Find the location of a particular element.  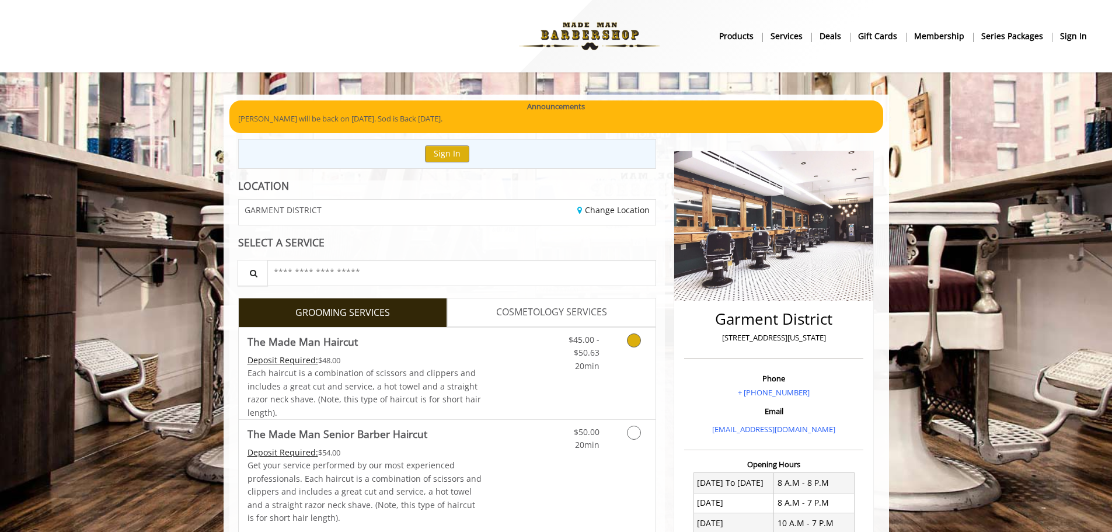

a: ServicesServices is located at coordinates (787, 36).